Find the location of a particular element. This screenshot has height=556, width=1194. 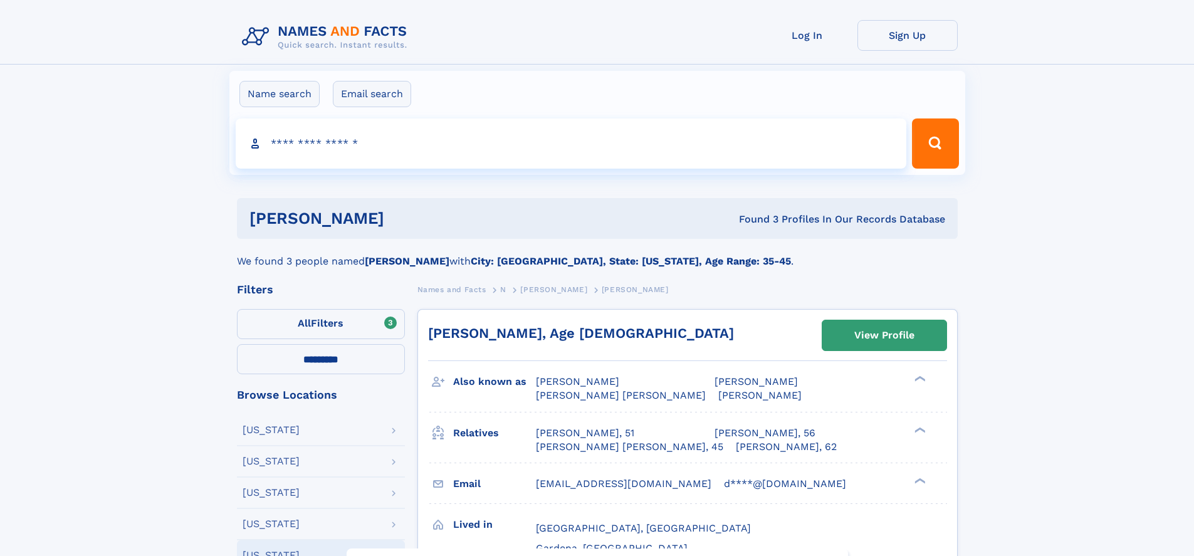

input: search input is located at coordinates (571, 144).